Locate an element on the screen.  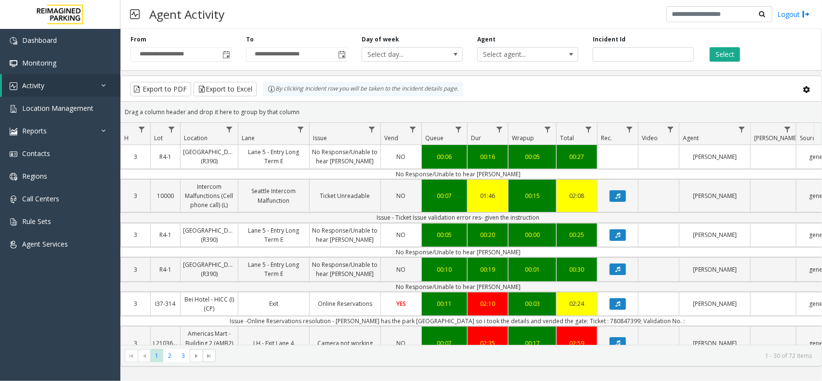
a: 00:06 is located at coordinates (445, 157).